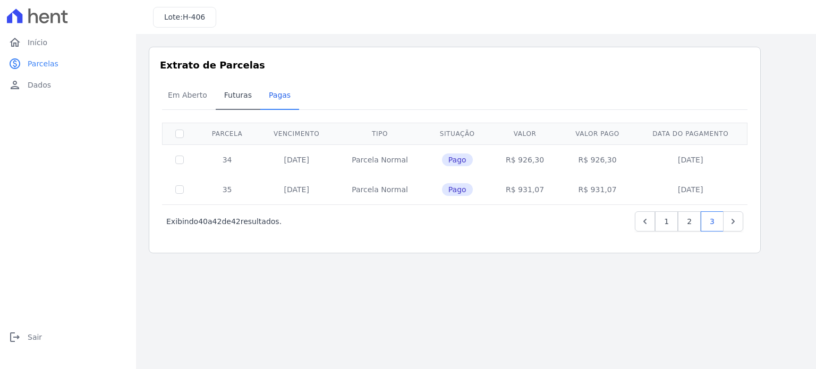  Describe the element at coordinates (43, 64) in the screenshot. I see `span: Parcelas` at that location.